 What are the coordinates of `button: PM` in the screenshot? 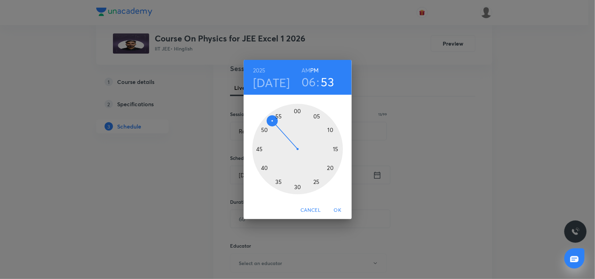 It's located at (314, 70).